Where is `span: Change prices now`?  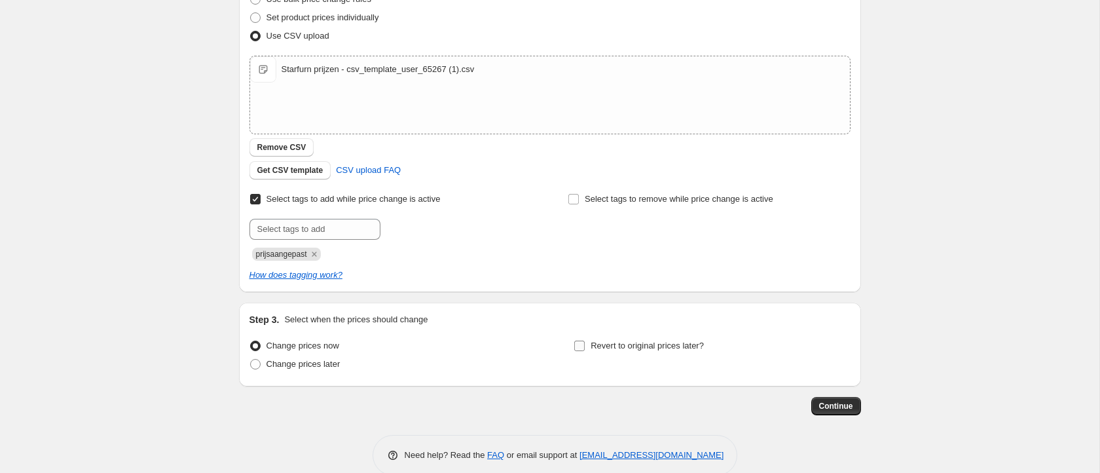
span: Change prices now is located at coordinates (303, 345).